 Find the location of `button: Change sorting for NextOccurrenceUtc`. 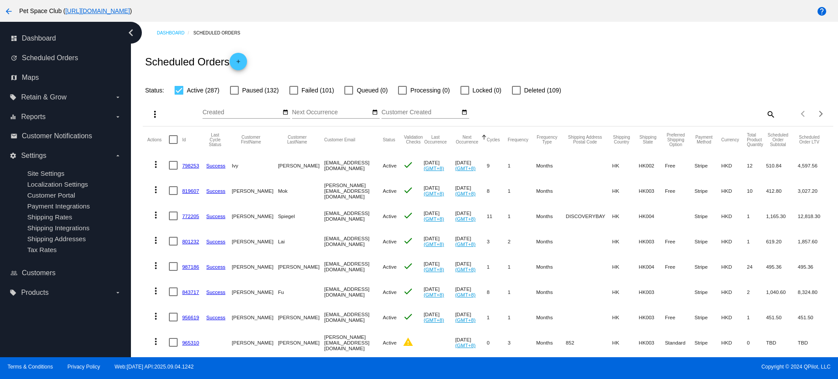

button: Change sorting for NextOccurrenceUtc is located at coordinates (467, 140).